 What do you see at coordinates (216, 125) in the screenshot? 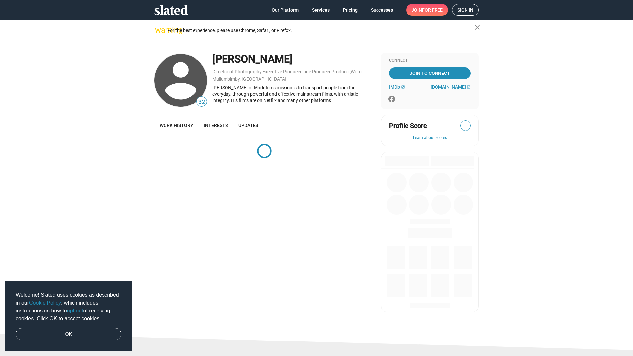
I see `a: Interests` at bounding box center [216, 125].